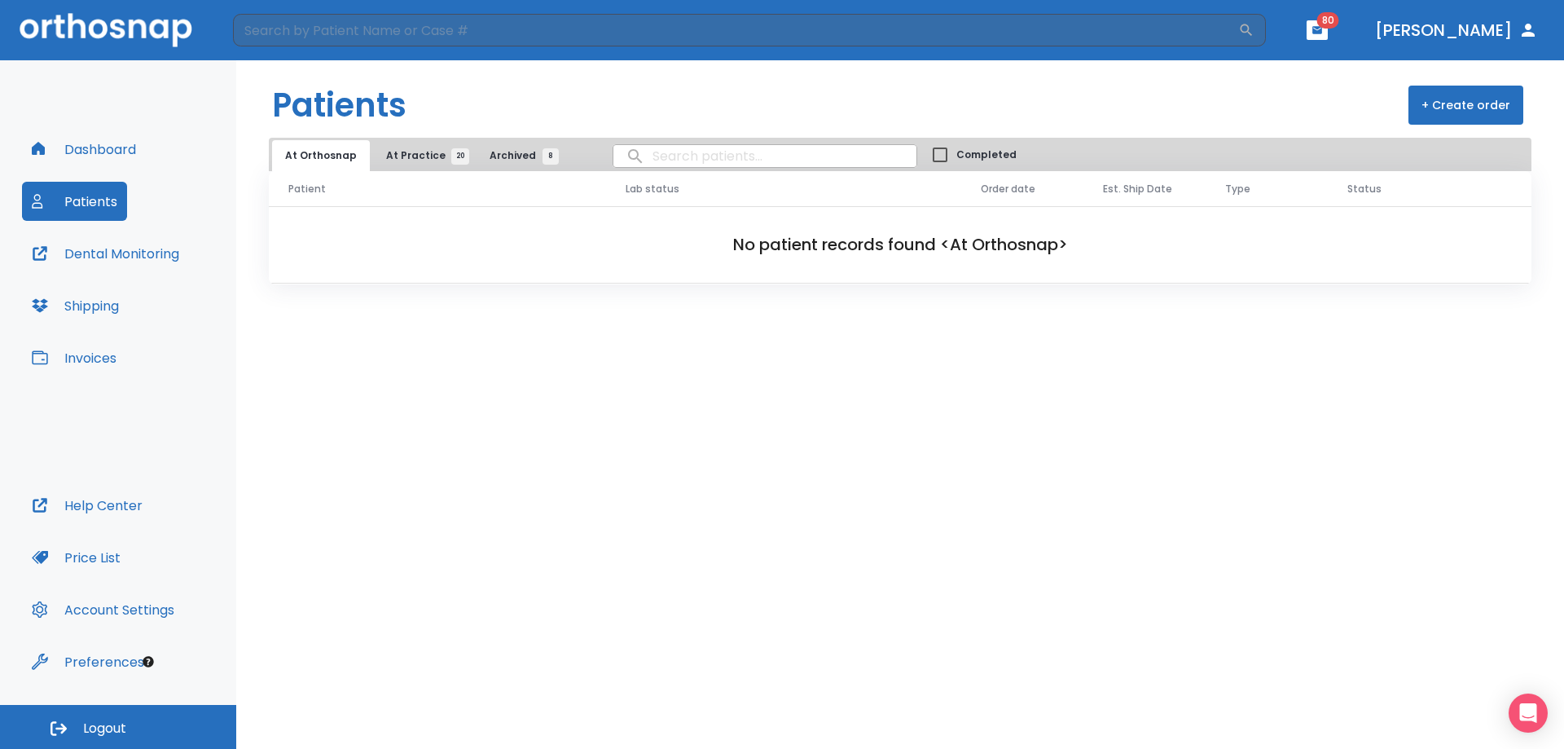 This screenshot has width=1564, height=749. What do you see at coordinates (1008, 189) in the screenshot?
I see `span: Order date` at bounding box center [1008, 189].